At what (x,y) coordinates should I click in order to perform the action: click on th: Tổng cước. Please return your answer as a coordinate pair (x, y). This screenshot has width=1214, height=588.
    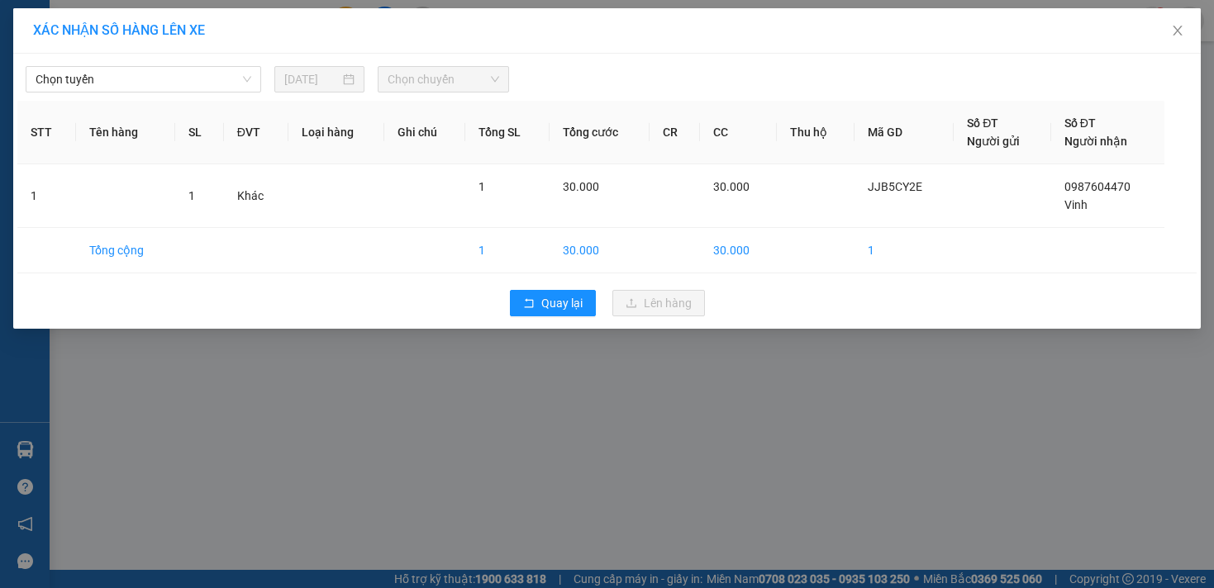
    Looking at the image, I should click on (599, 132).